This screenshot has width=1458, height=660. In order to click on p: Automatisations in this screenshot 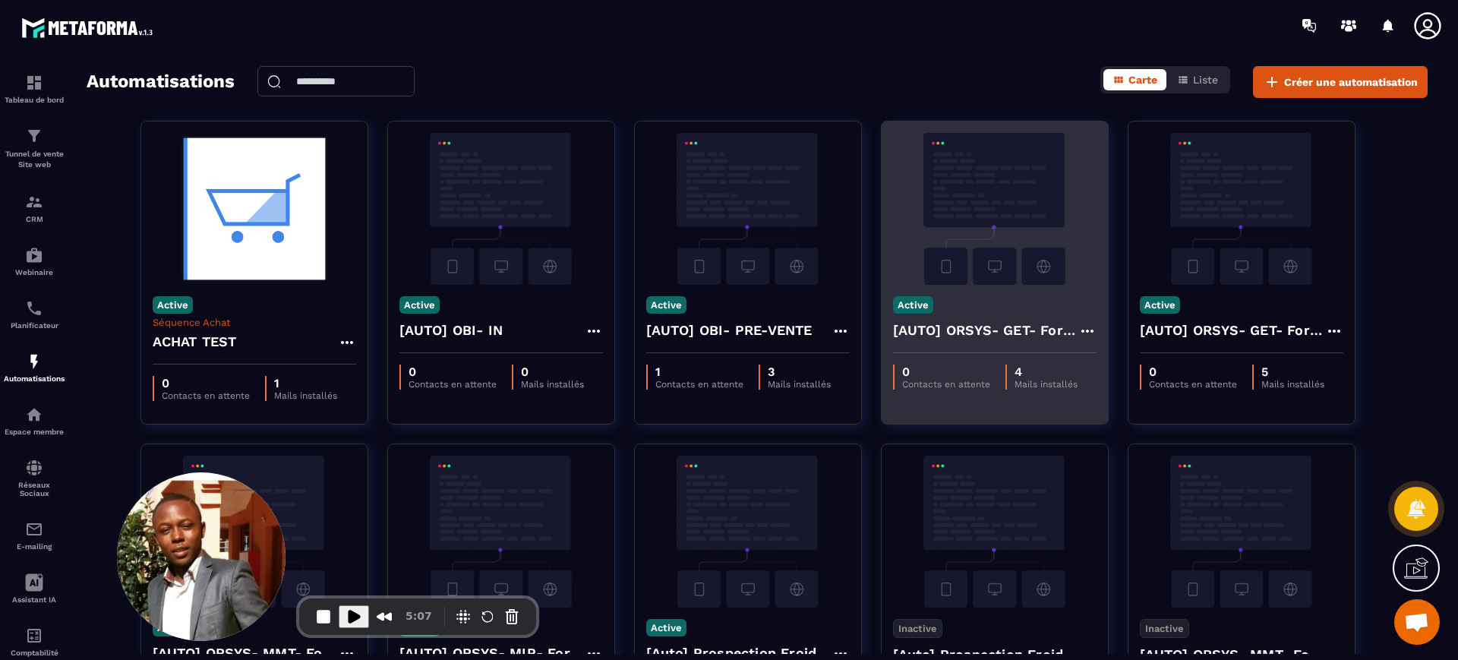, I will do `click(34, 378)`.